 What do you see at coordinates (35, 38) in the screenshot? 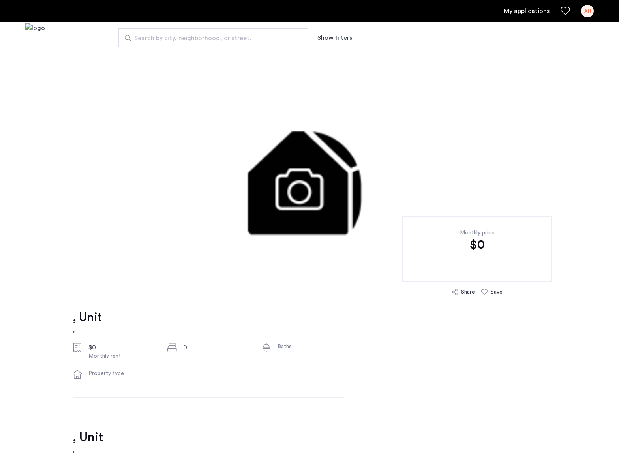
I see `img: logo` at bounding box center [35, 38].